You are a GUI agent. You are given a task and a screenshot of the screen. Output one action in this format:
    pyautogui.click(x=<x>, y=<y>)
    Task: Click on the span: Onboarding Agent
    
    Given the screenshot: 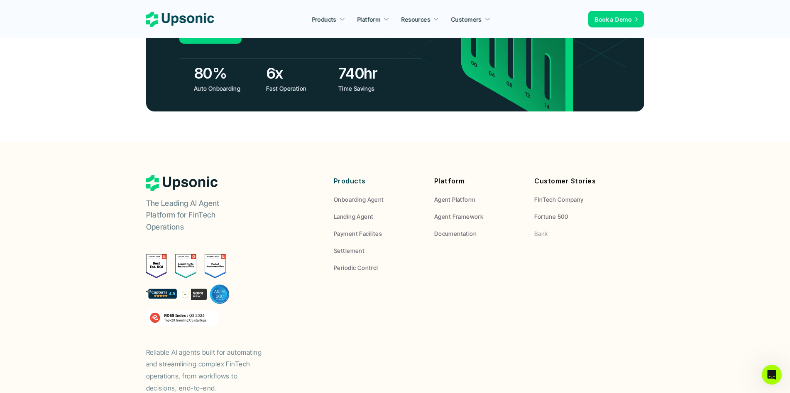 What is the action you would take?
    pyautogui.click(x=359, y=199)
    